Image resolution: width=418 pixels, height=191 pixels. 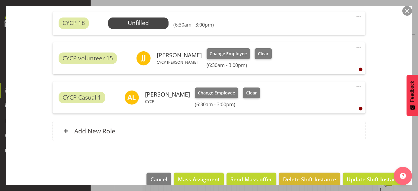 I want to click on h6: Add New Role, so click(x=95, y=131).